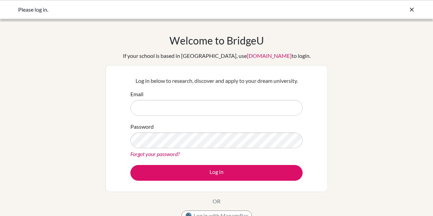 Image resolution: width=433 pixels, height=216 pixels. I want to click on h1: Welcome to BridgeU, so click(217, 40).